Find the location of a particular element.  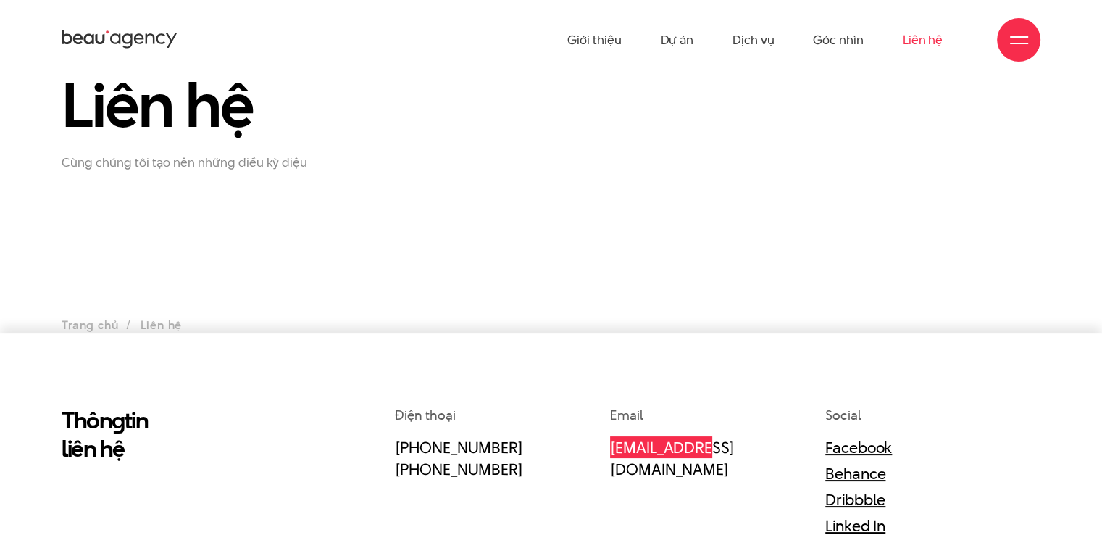

a: Facebook is located at coordinates (858, 447).